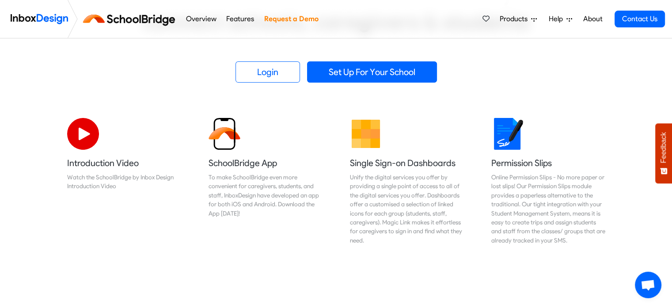 This screenshot has width=672, height=307. I want to click on h5: Permission Slips, so click(549, 163).